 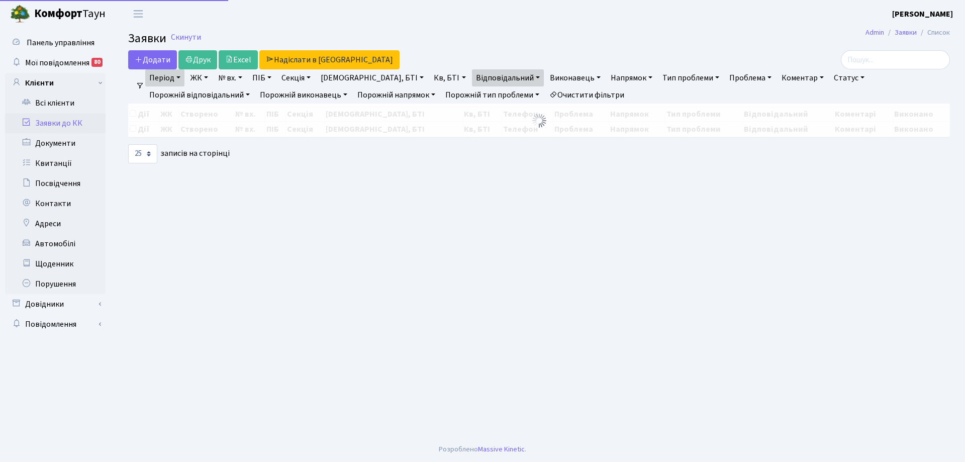 What do you see at coordinates (586, 95) in the screenshot?
I see `a: Очистити фільтри` at bounding box center [586, 95].